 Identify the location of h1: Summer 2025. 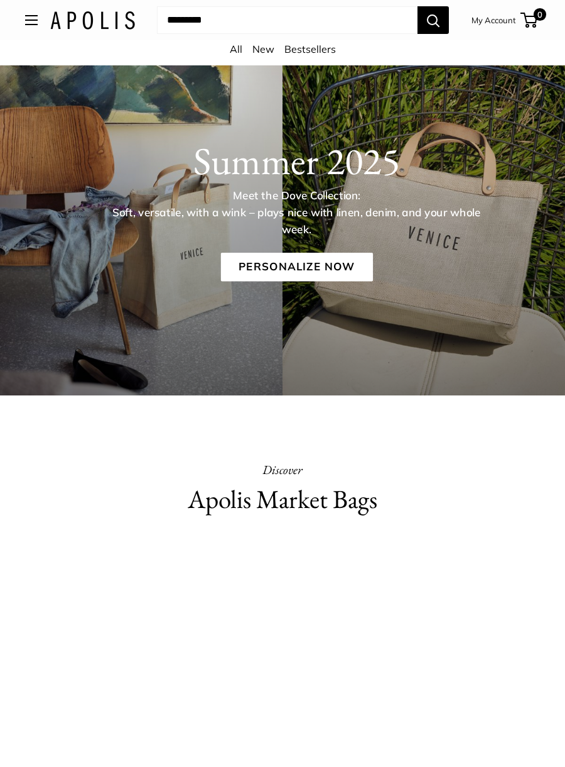
(297, 161).